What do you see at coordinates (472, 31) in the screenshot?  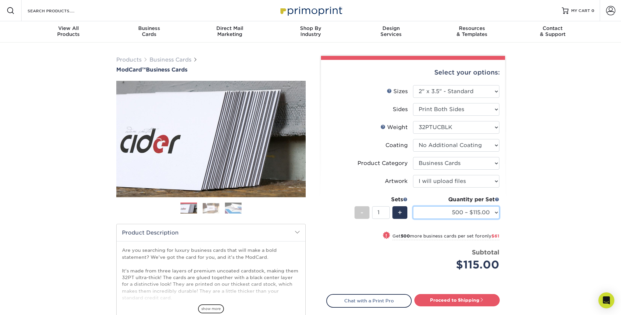 I see `div: & Templates` at bounding box center [472, 31].